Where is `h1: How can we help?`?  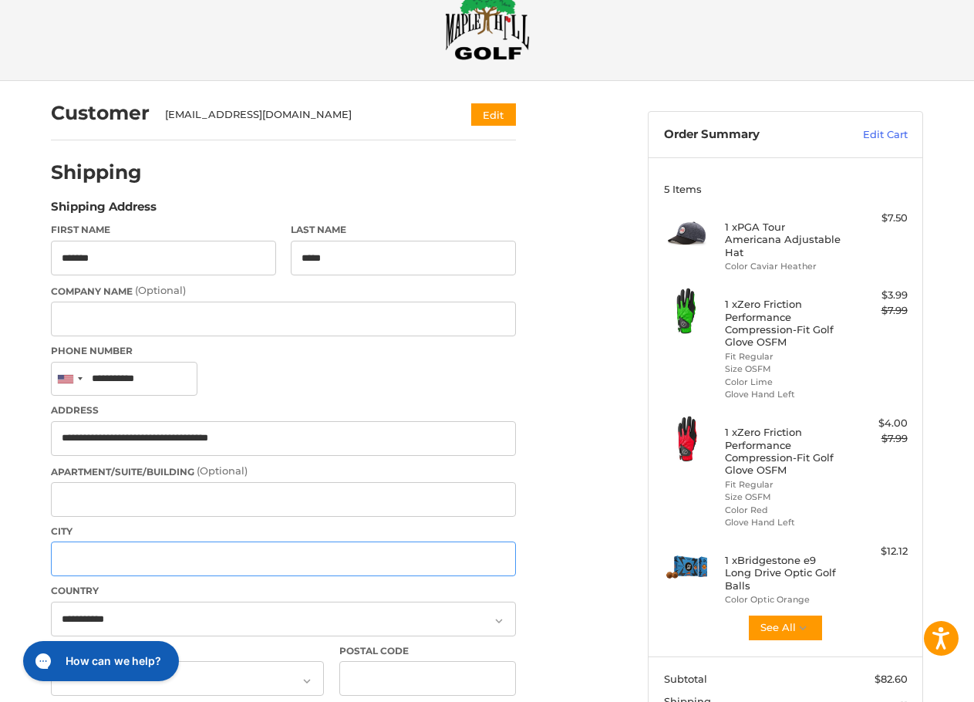
h1: How can we help? is located at coordinates (98, 25).